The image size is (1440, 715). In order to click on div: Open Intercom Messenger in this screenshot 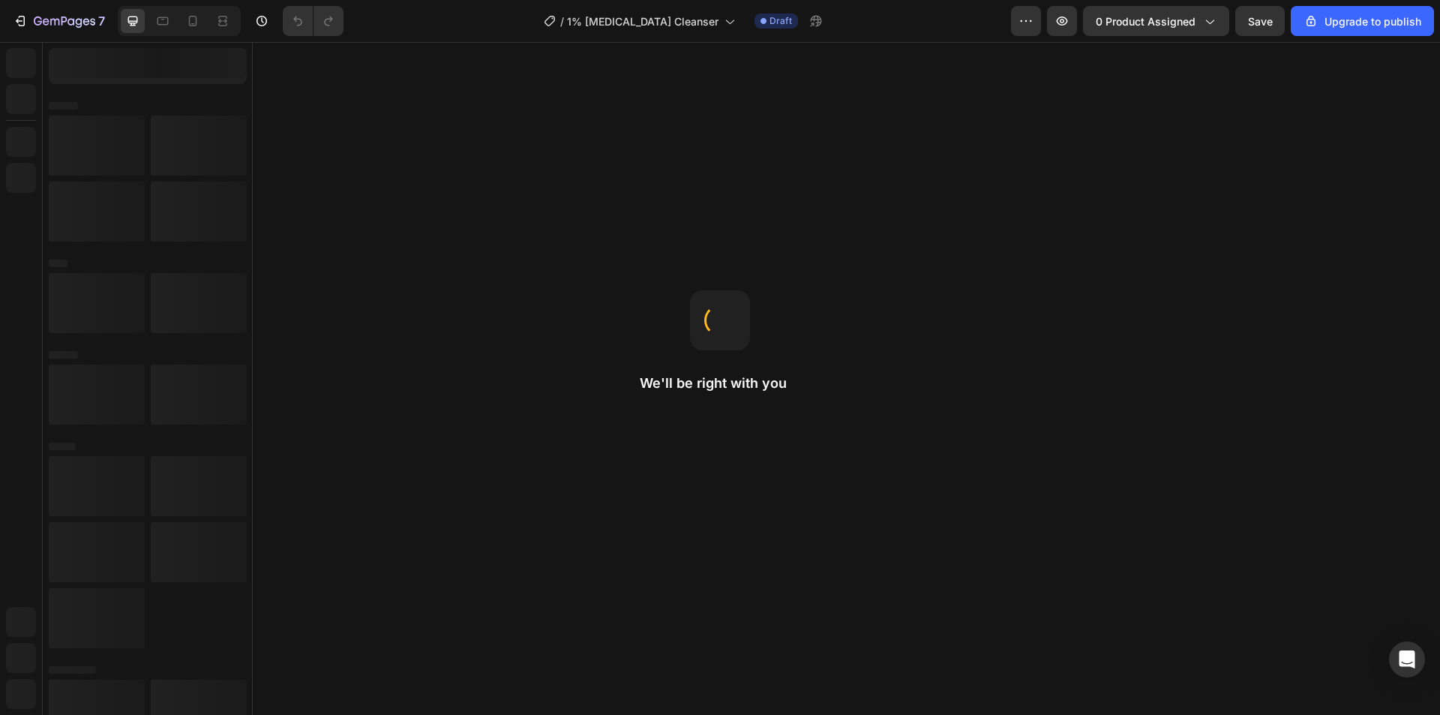, I will do `click(1407, 659)`.